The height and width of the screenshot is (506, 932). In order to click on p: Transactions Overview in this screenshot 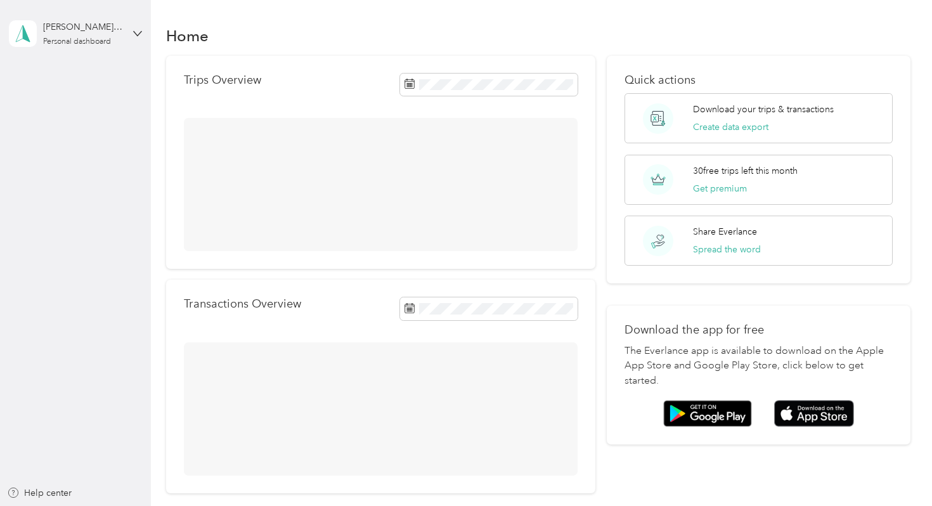, I will do `click(242, 304)`.